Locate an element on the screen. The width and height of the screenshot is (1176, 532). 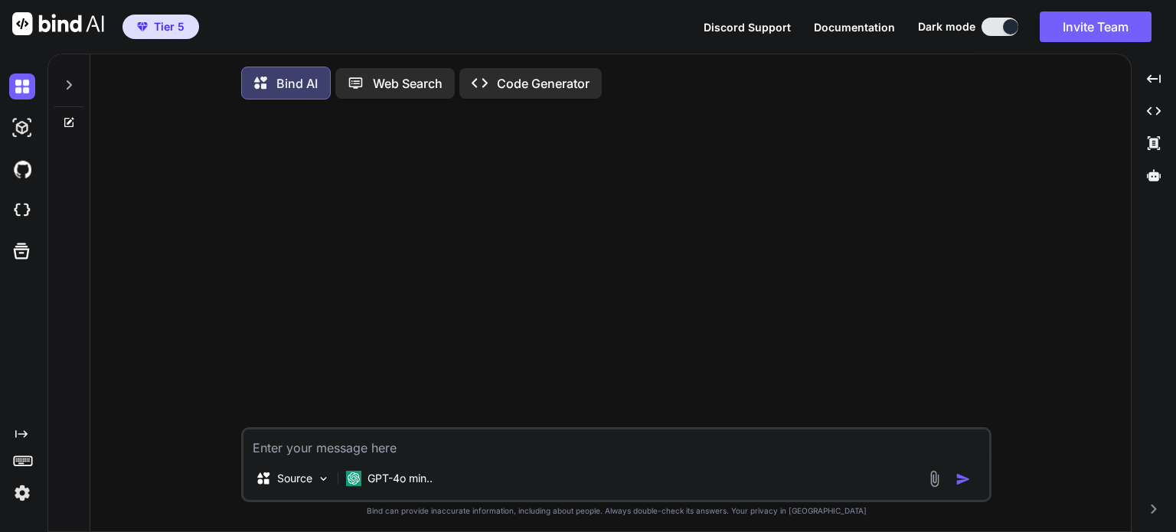
span: Tier 5 is located at coordinates (169, 27).